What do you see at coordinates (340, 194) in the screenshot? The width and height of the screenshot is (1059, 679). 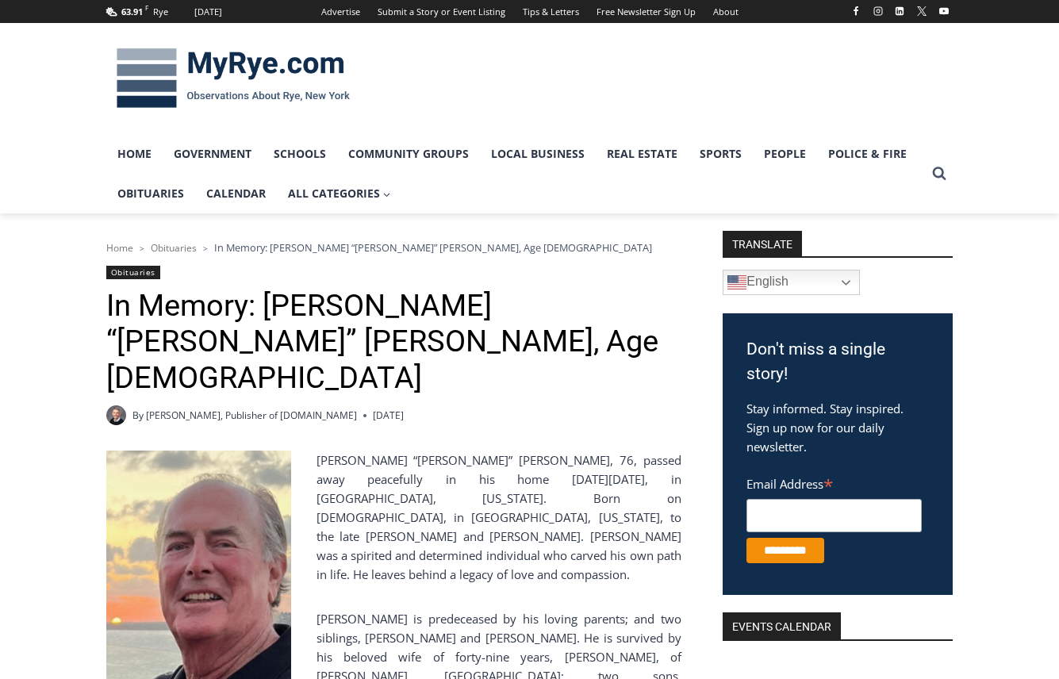 I see `span: All Categories` at bounding box center [340, 194].